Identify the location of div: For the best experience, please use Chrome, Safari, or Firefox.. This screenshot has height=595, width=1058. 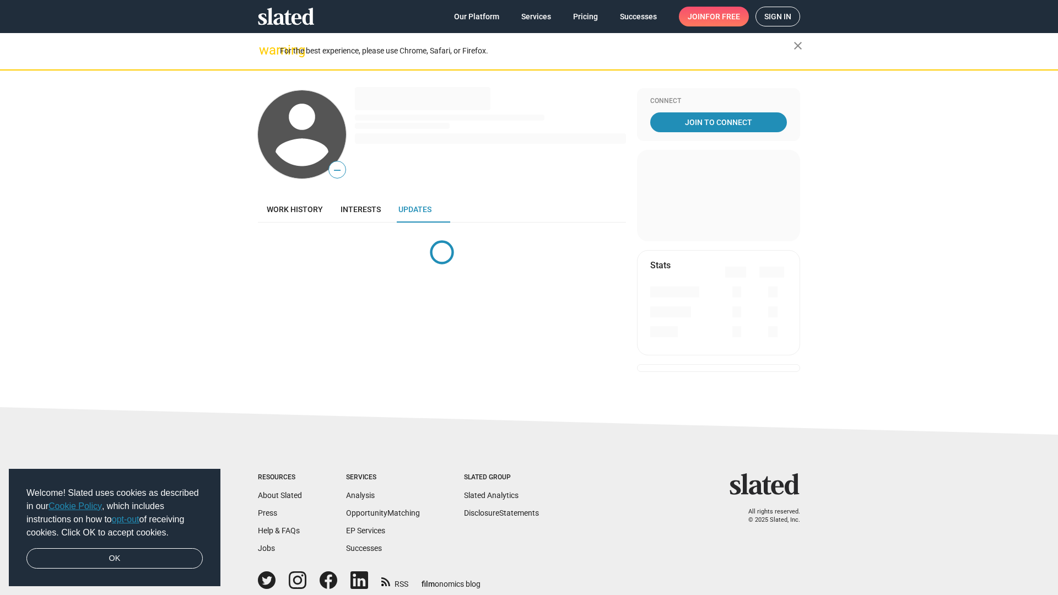
(537, 51).